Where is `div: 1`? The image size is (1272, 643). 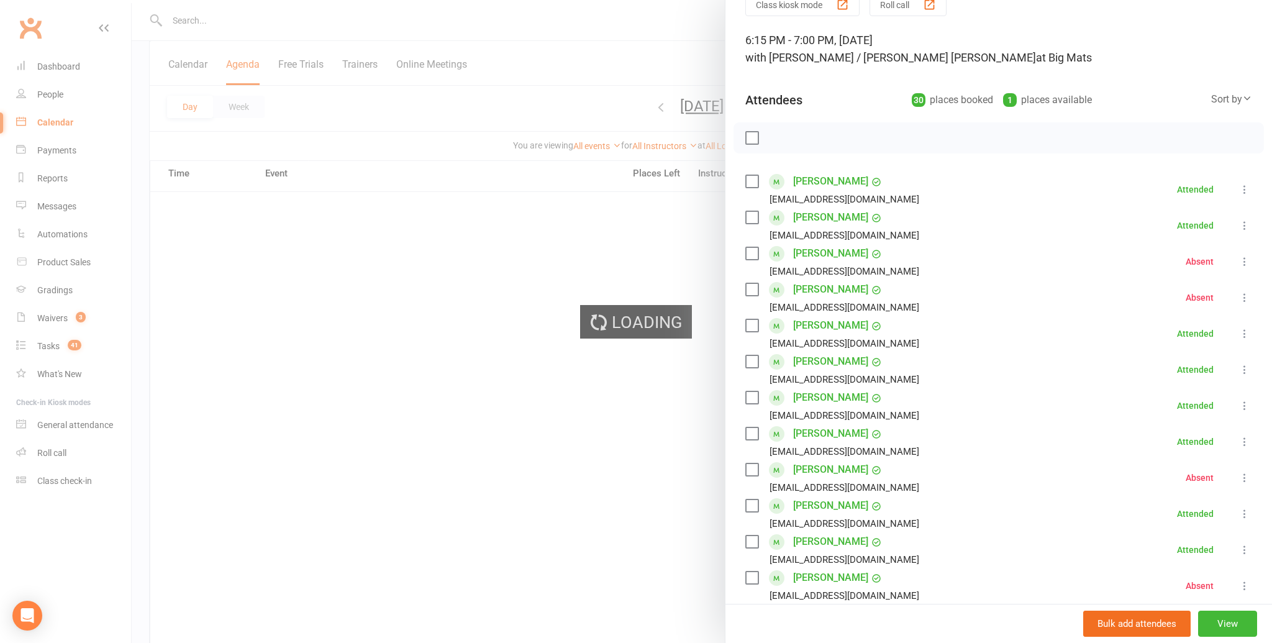
div: 1 is located at coordinates (1010, 100).